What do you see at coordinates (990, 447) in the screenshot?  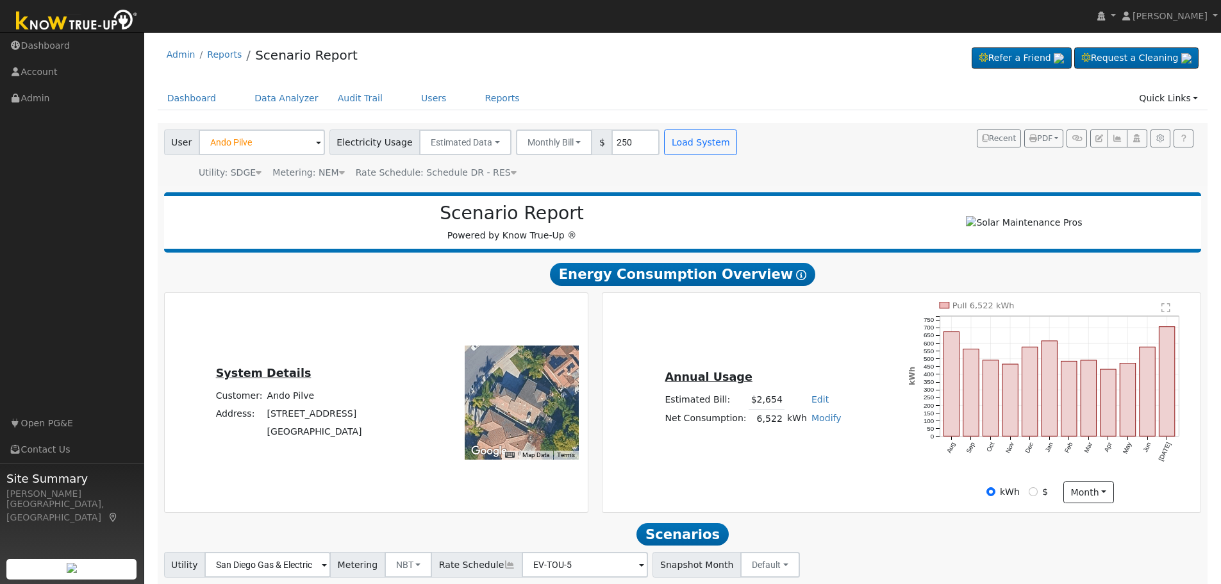 I see `text: Oct` at bounding box center [990, 447].